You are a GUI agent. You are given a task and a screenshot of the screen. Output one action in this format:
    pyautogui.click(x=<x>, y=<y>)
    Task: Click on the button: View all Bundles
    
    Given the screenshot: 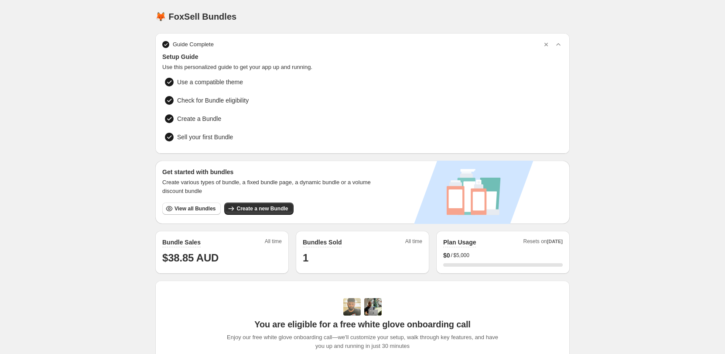 What is the action you would take?
    pyautogui.click(x=192, y=209)
    